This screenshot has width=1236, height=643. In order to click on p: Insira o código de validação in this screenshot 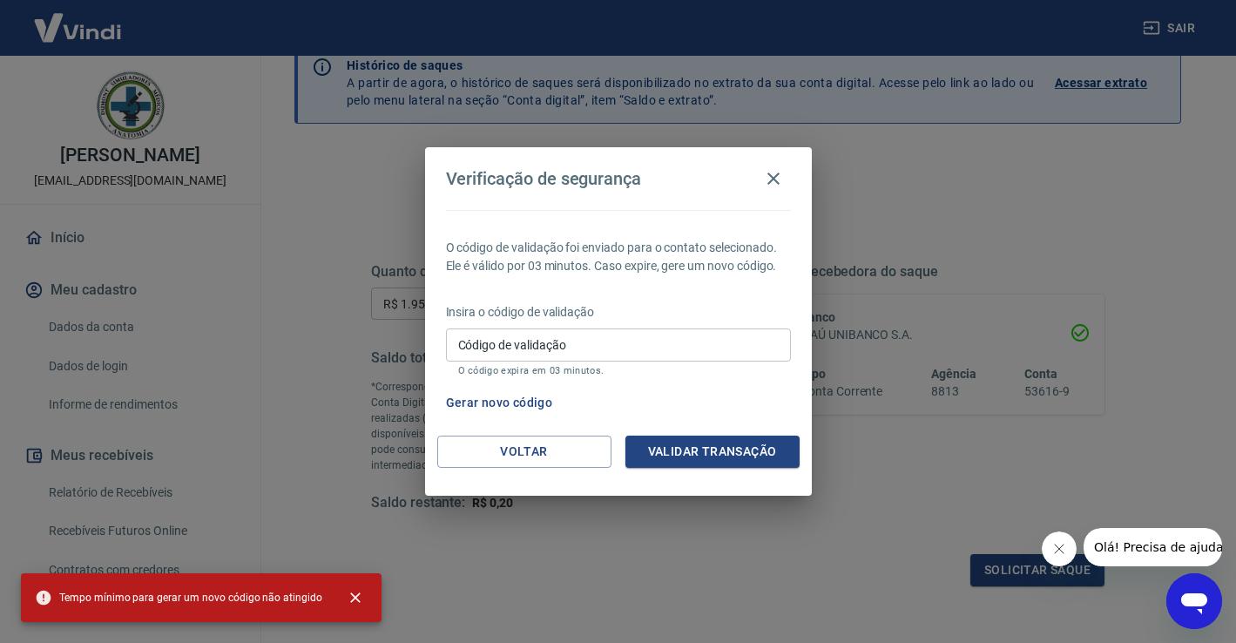, I will do `click(618, 312)`.